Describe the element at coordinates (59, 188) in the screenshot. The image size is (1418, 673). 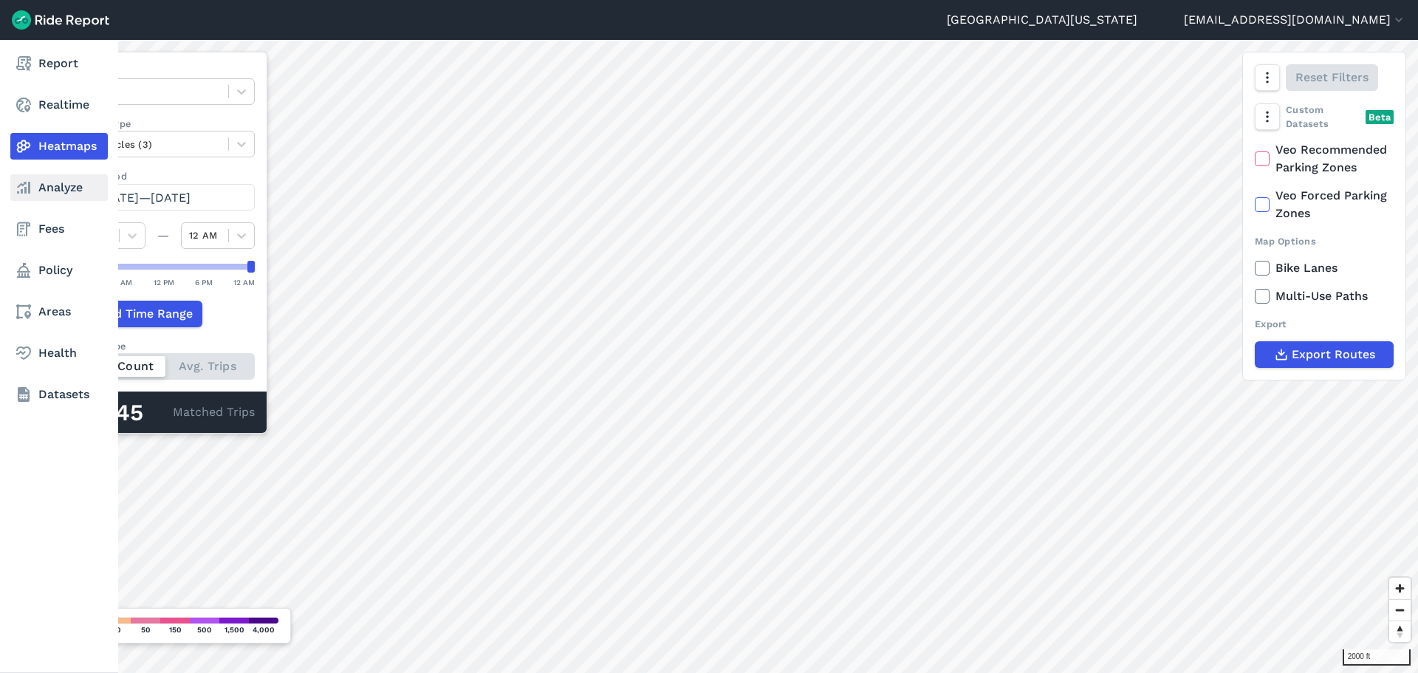
I see `a: Analyze` at that location.